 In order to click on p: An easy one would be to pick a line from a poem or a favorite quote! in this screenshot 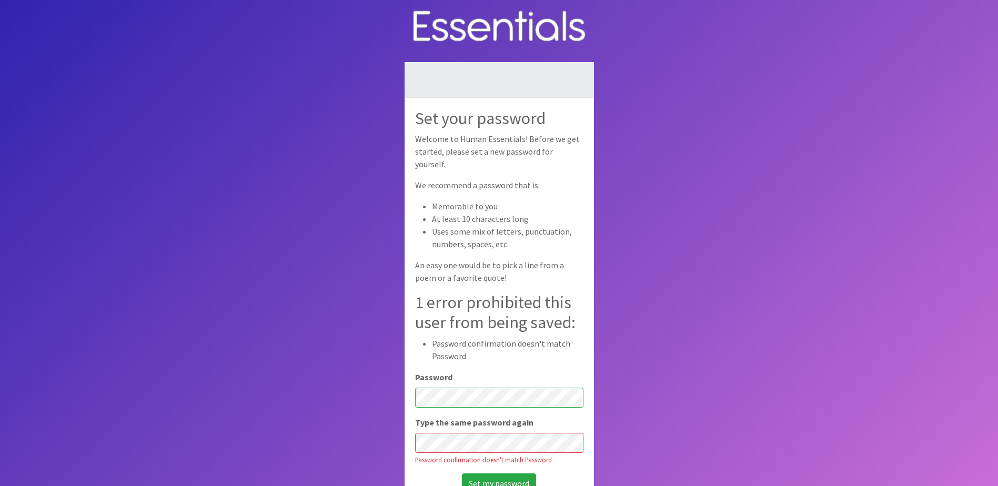, I will do `click(499, 272)`.